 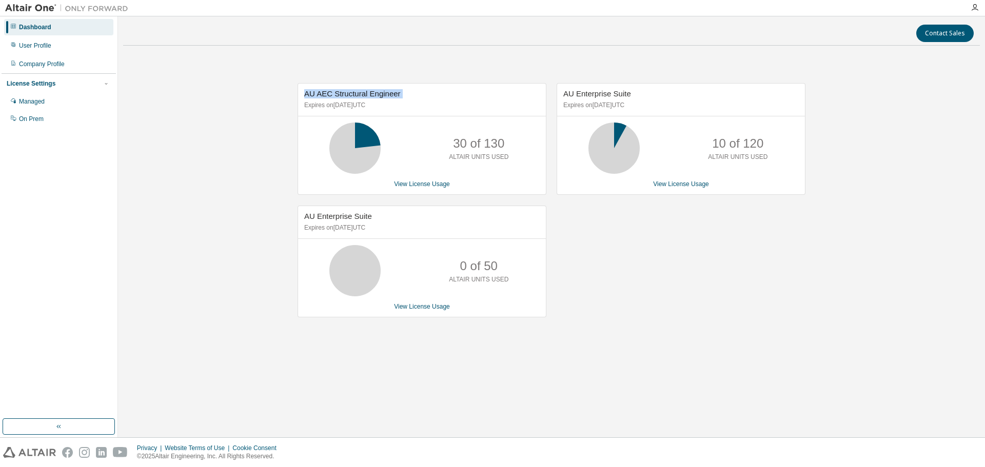 I want to click on img: linkedin.svg, so click(x=101, y=453).